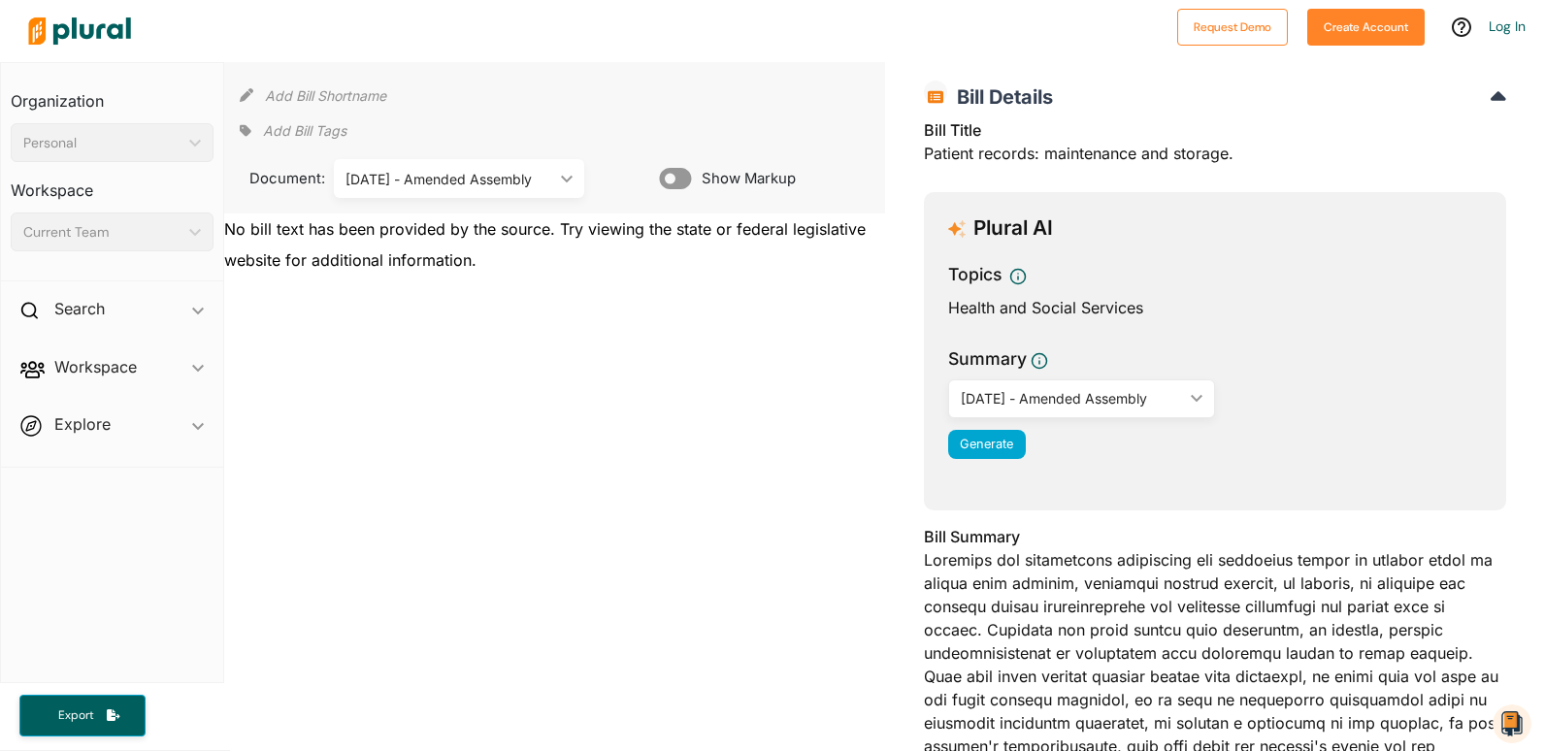 The image size is (1545, 751). What do you see at coordinates (80, 309) in the screenshot?
I see `h2: Search` at bounding box center [80, 309].